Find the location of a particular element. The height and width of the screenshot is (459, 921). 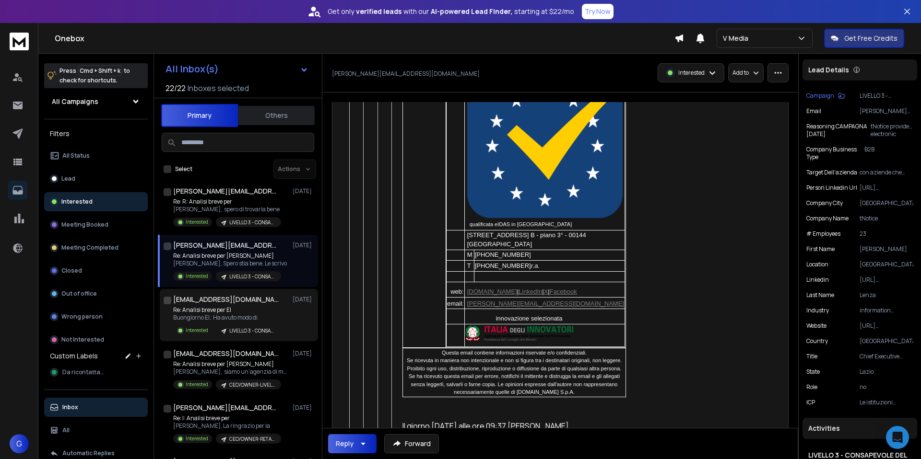

p: Target dell'azienda is located at coordinates (832, 173).